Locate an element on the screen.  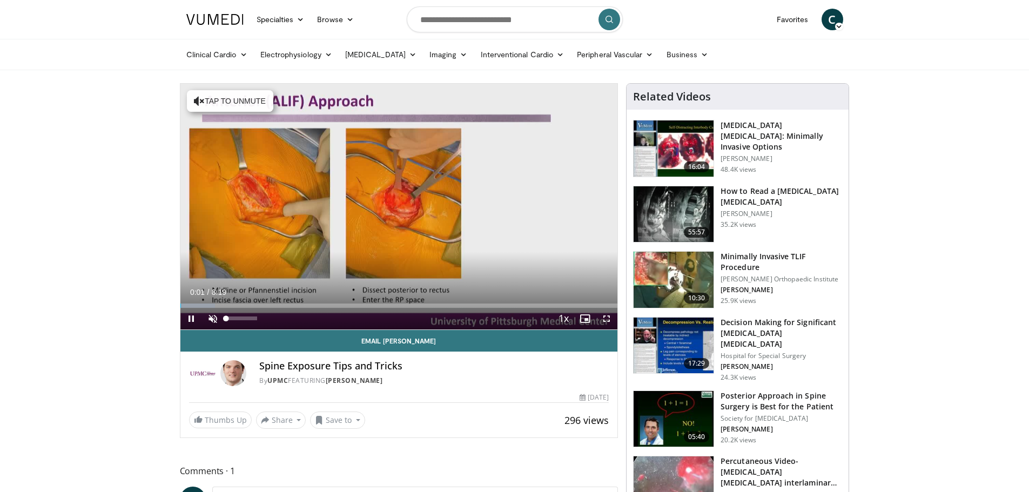
img: ander_3.png.150x105_q85_crop-smart_upscale.jpg is located at coordinates (674, 280).